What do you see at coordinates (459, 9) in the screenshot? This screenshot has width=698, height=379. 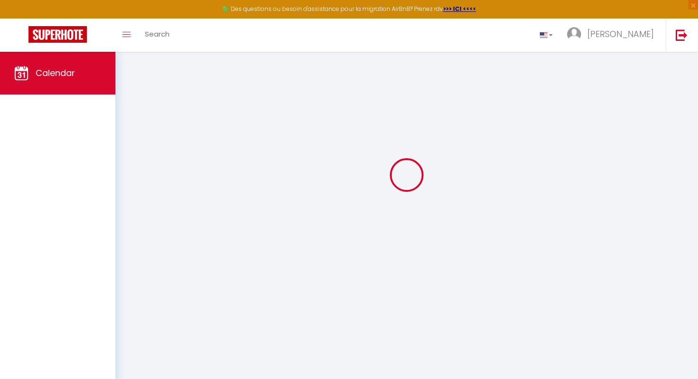 I see `strong: >>> ICI <<<<` at bounding box center [459, 9].